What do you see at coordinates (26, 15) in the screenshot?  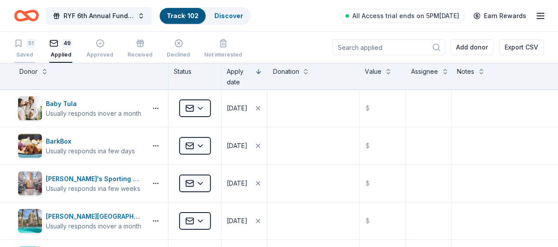 I see `a: Home` at bounding box center [26, 15].